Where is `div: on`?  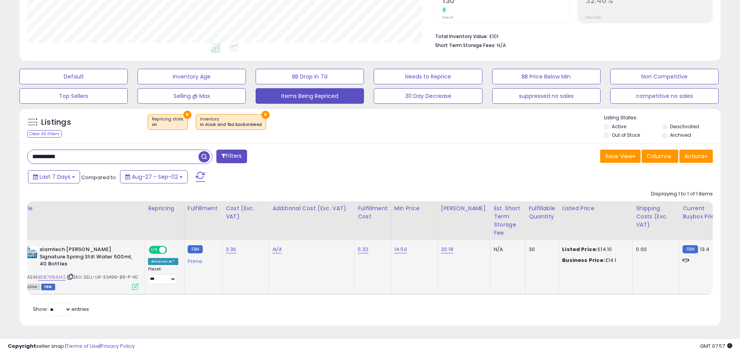 div: on is located at coordinates (168, 125).